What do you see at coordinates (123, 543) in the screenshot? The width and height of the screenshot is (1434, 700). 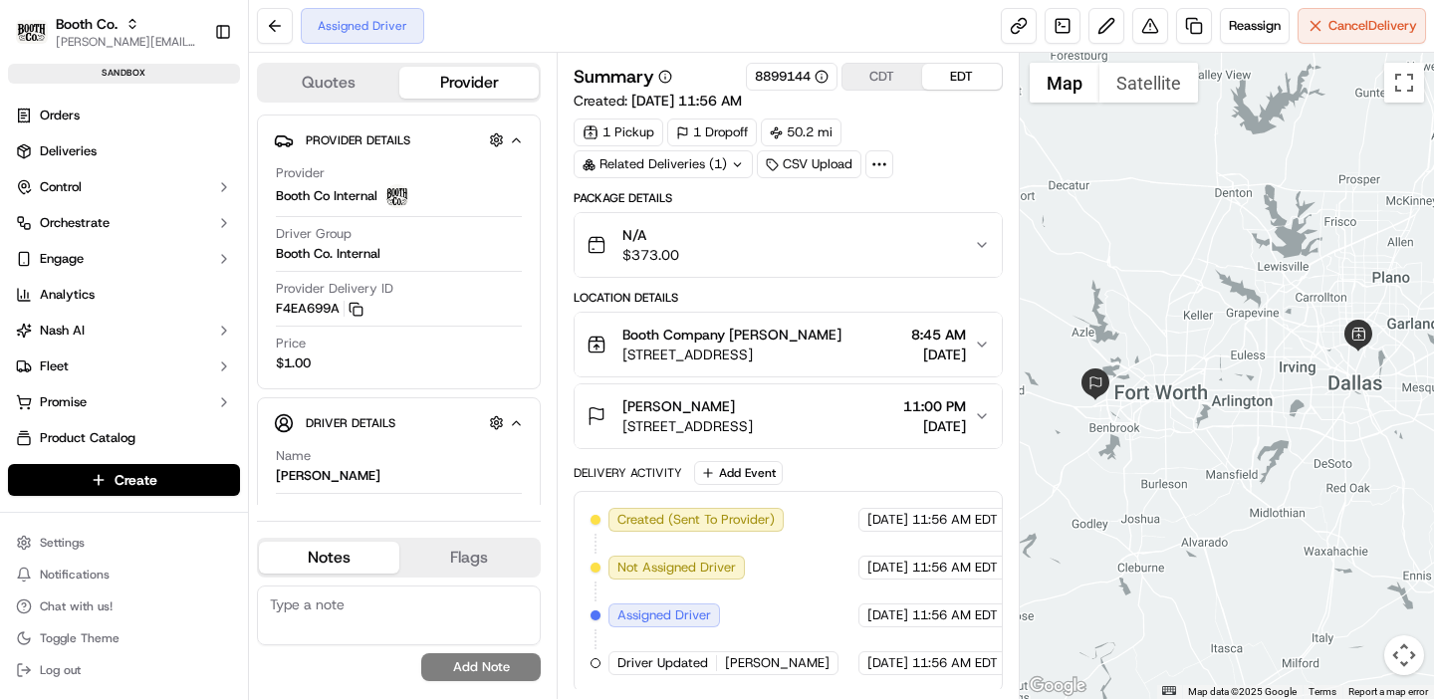 I see `button: Settings` at bounding box center [123, 543].